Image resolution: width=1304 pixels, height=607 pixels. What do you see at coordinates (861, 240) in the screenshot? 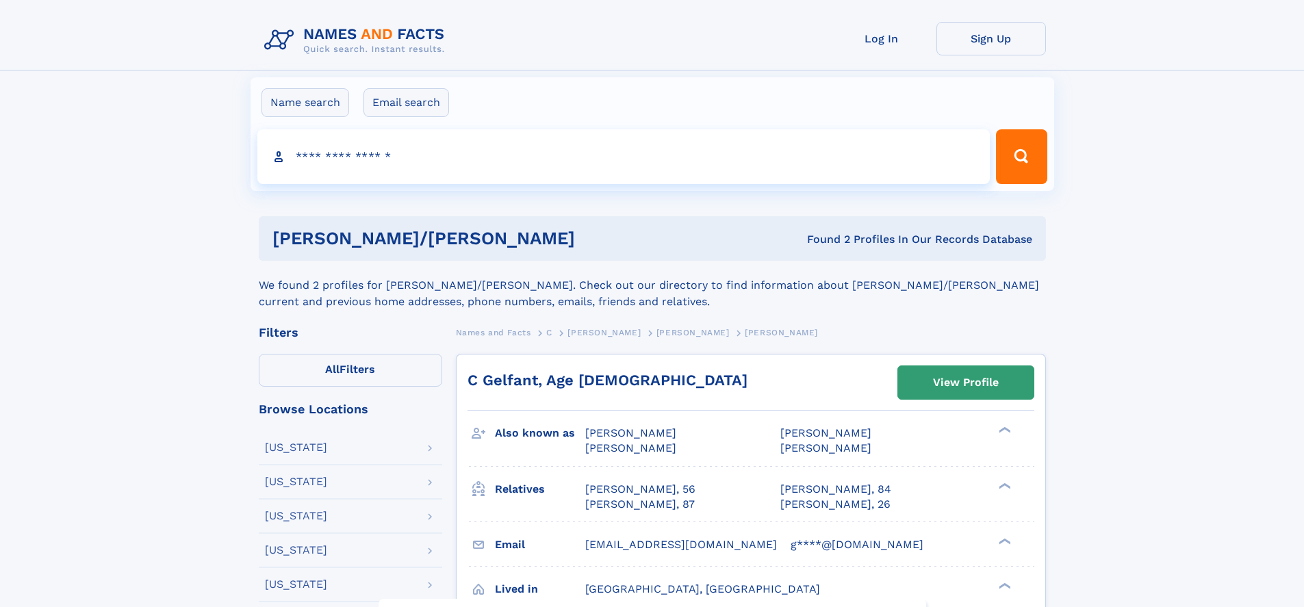
I see `div: Found 2 Profiles In Our Records Database` at bounding box center [861, 240].